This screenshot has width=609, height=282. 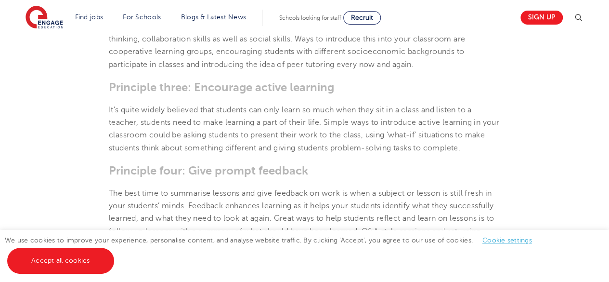 I want to click on h3: Principle four: Give prompt feedback, so click(x=304, y=170).